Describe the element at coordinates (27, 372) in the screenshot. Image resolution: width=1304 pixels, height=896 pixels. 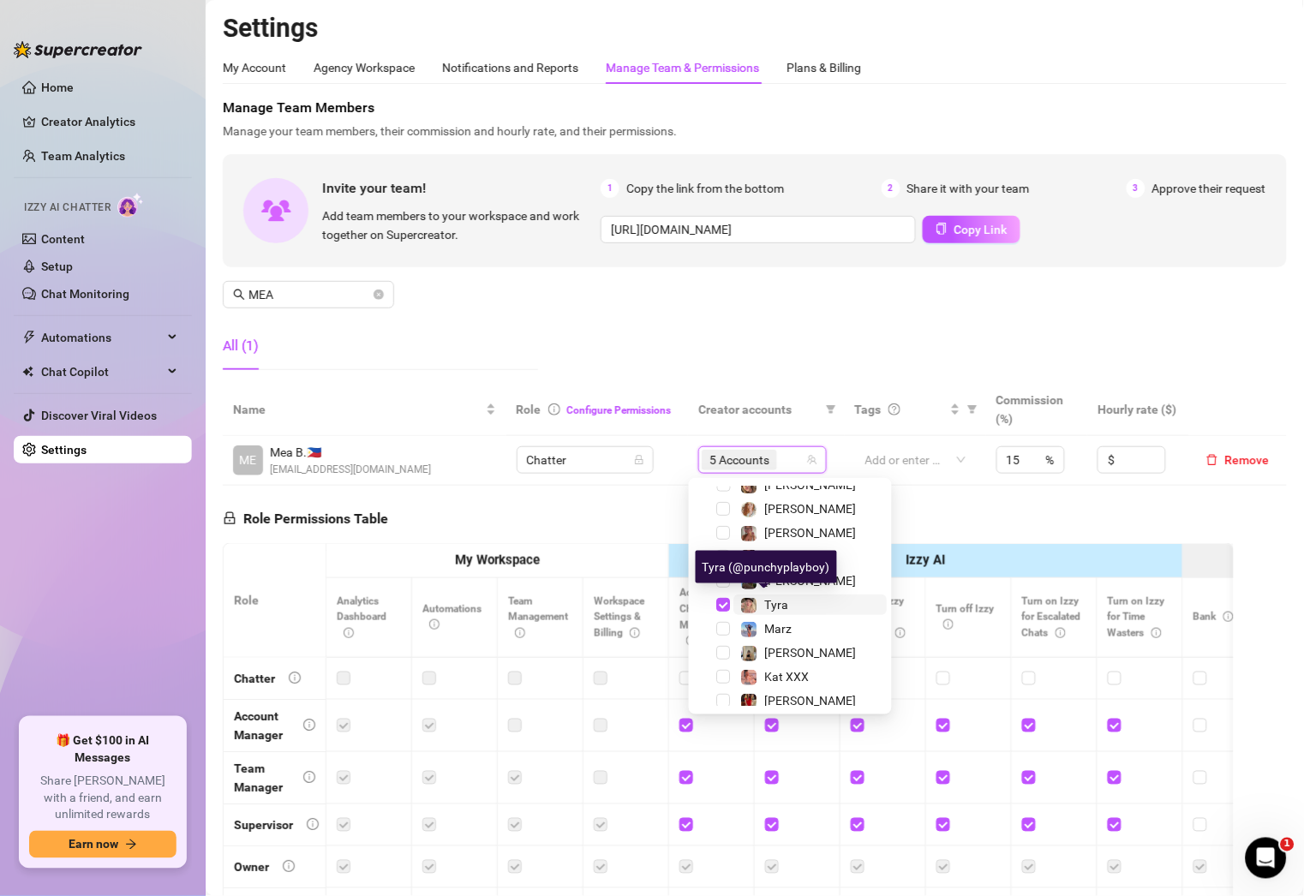
I see `img: Chat Copilot` at that location.